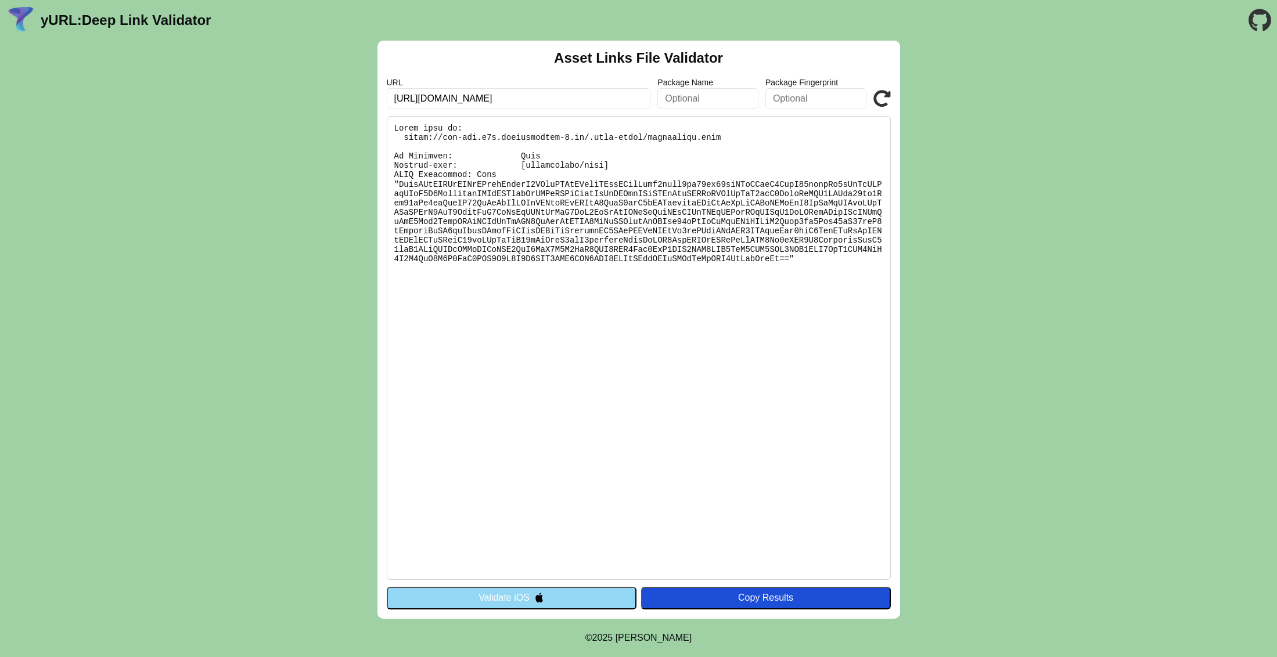 Image resolution: width=1277 pixels, height=657 pixels. What do you see at coordinates (603, 638) in the screenshot?
I see `span: 2025` at bounding box center [603, 638].